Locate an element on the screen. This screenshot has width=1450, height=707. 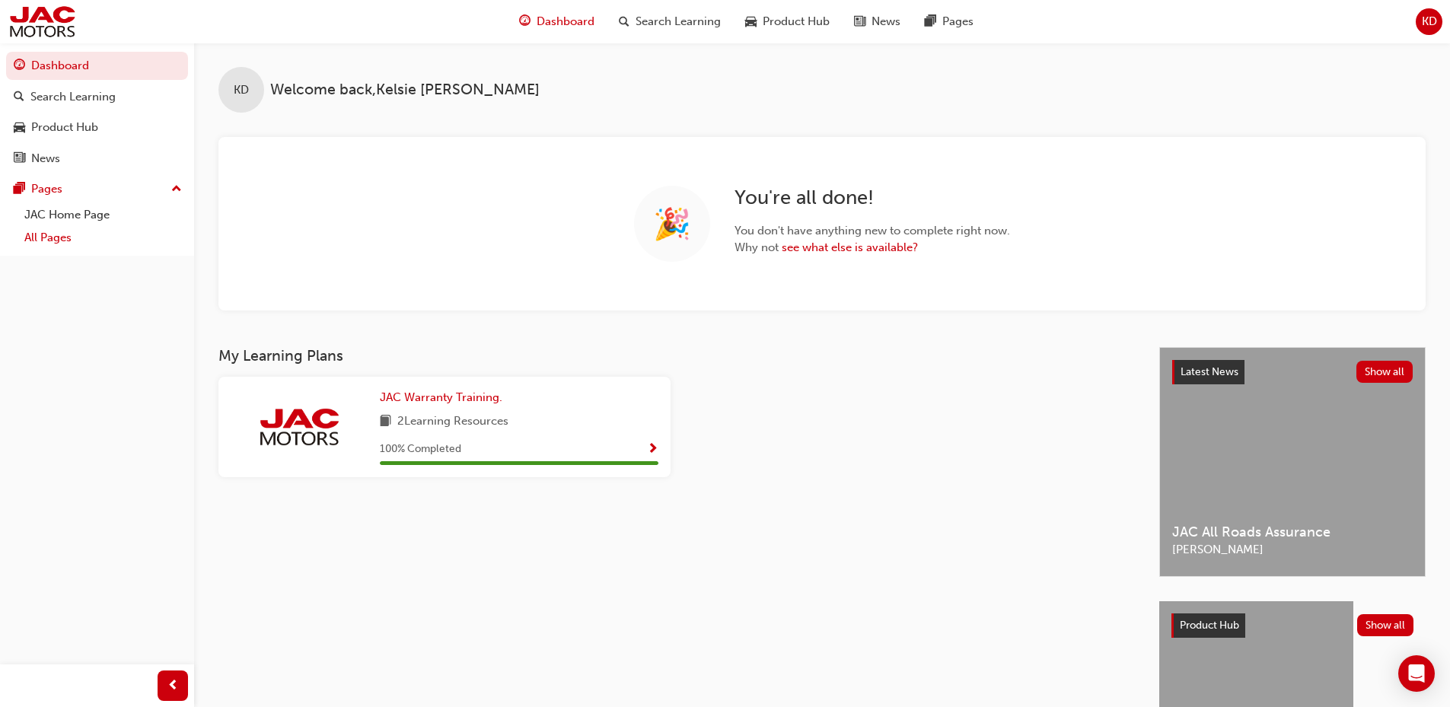
span: JAC All Roads Assurance is located at coordinates (1293, 532).